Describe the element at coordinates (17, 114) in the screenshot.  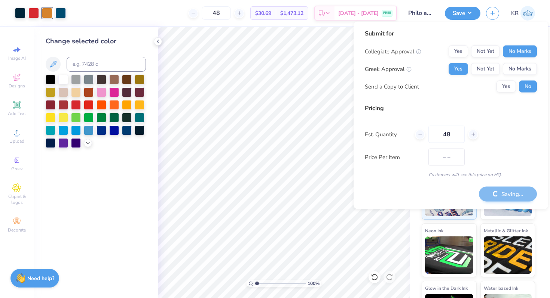
I see `span: Add Text` at that location.